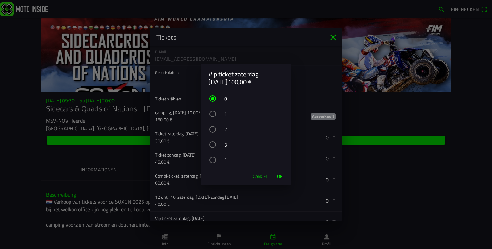 Image resolution: width=492 pixels, height=249 pixels. What do you see at coordinates (249, 160) in the screenshot?
I see `div: 4` at bounding box center [249, 160].